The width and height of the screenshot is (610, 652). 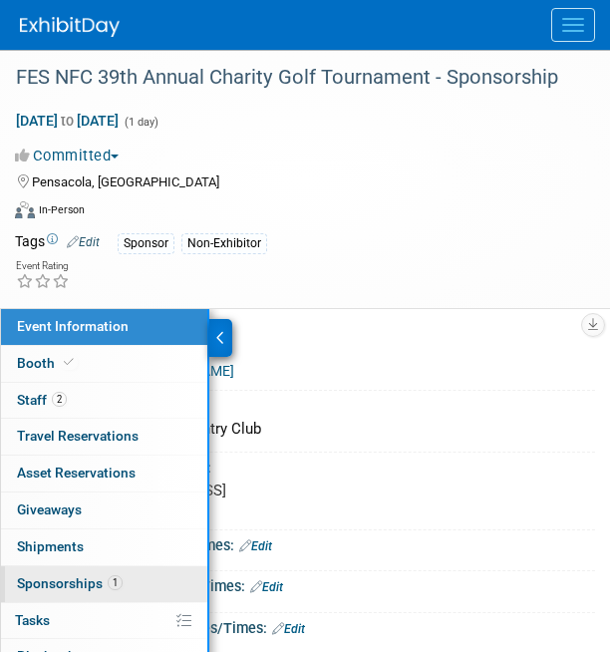 What do you see at coordinates (289, 78) in the screenshot?
I see `div: FES NFC 39th Annual Charity Golf Tournament - Sponsorship` at bounding box center [289, 78].